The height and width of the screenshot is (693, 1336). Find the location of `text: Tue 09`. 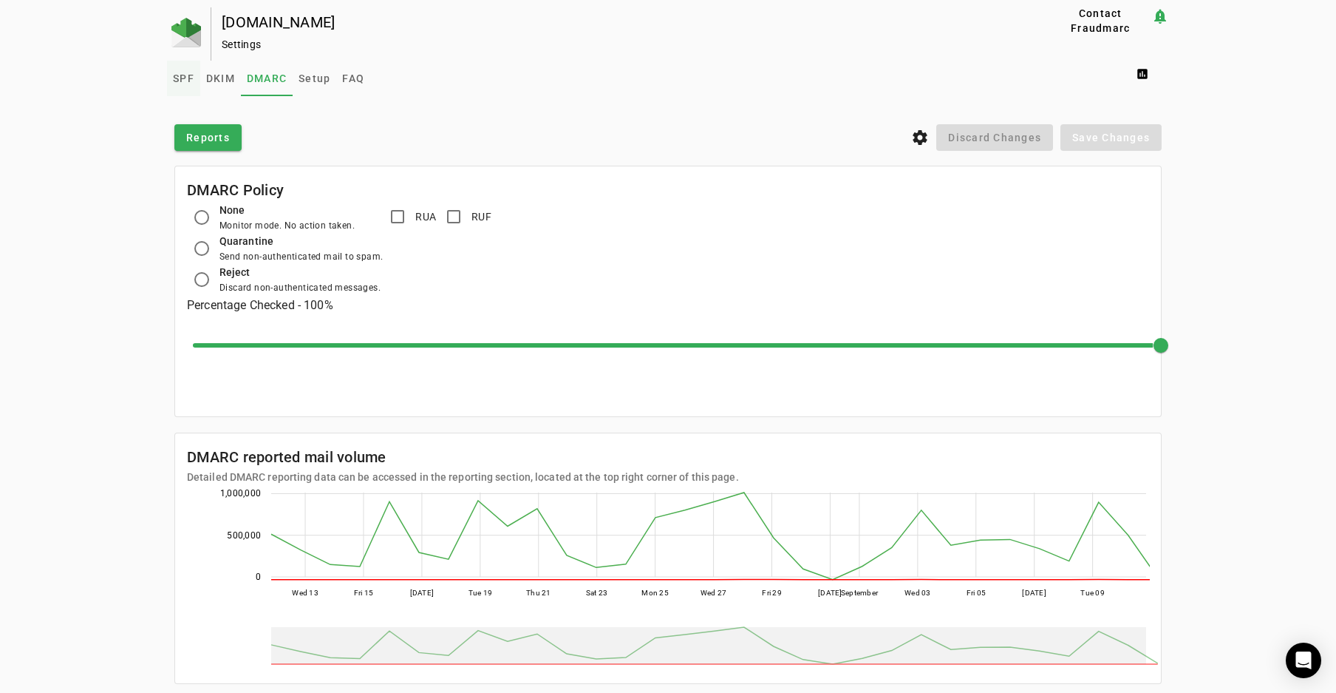

text: Tue 09 is located at coordinates (1093, 592).